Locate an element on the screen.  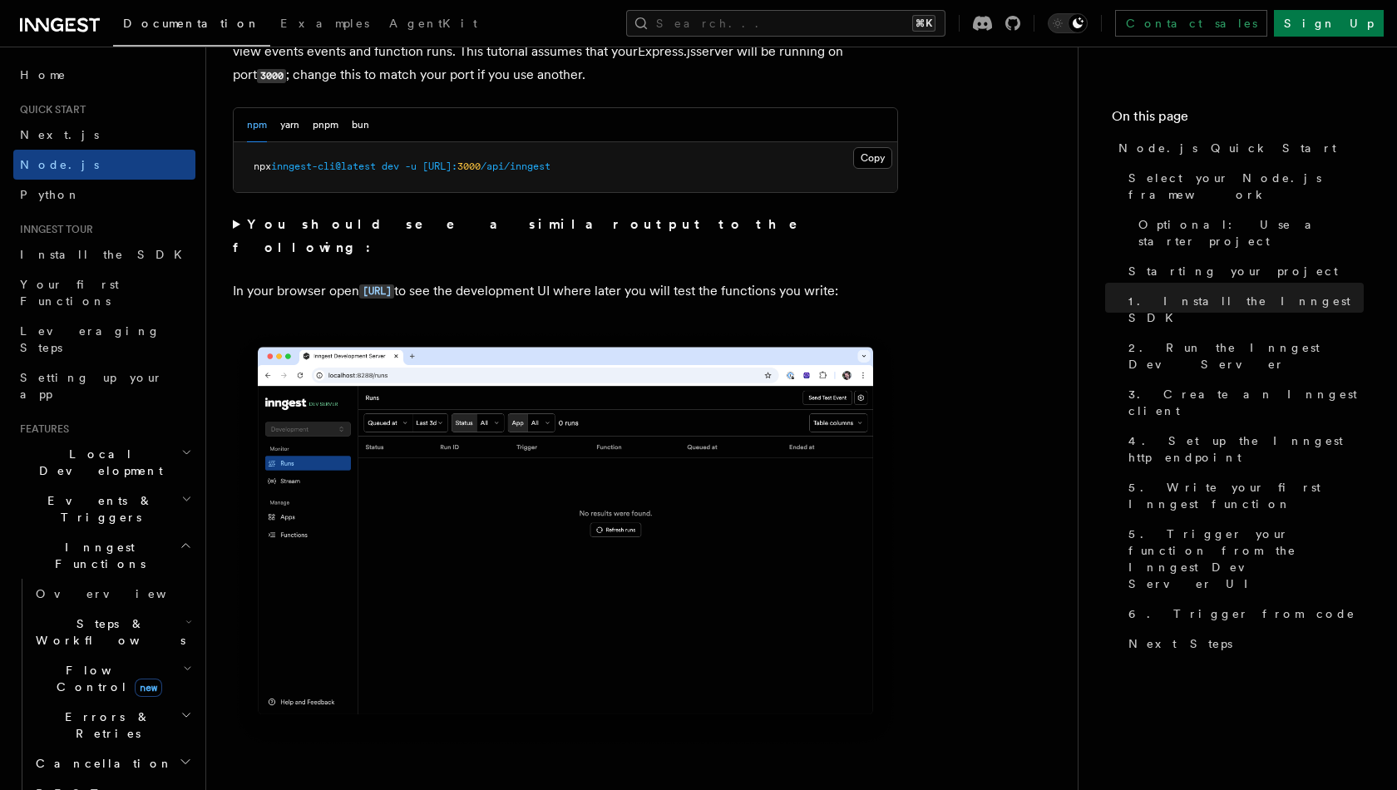
span: Select your Node.js framework is located at coordinates (1245, 186).